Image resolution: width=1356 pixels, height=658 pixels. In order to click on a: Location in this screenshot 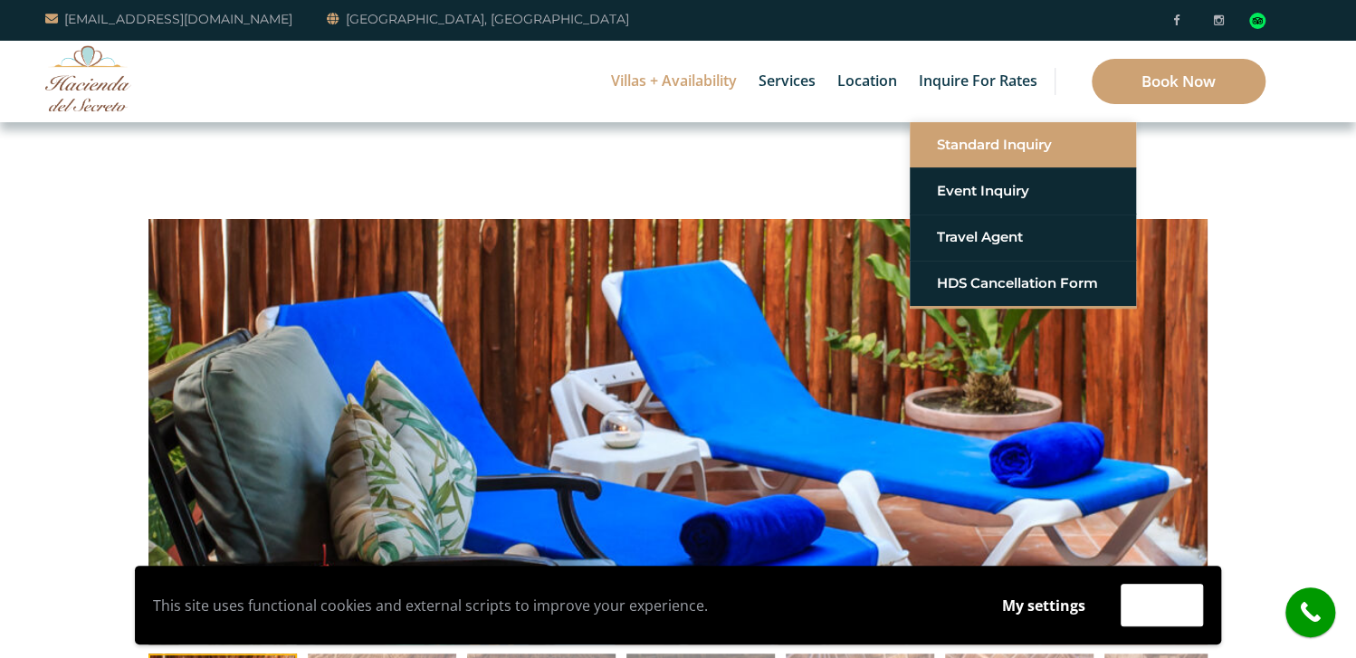, I will do `click(867, 81)`.